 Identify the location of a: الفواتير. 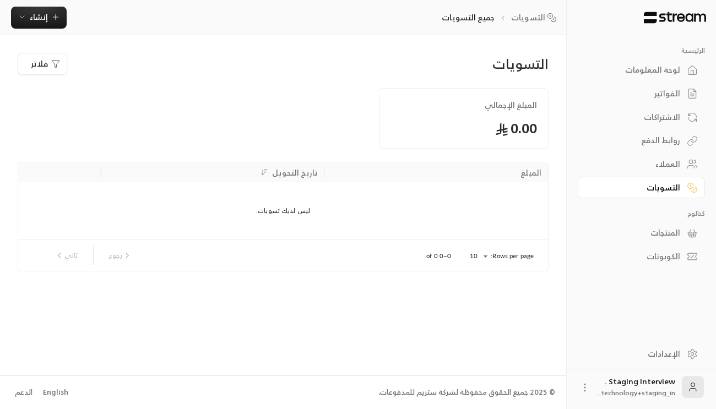
(641, 94).